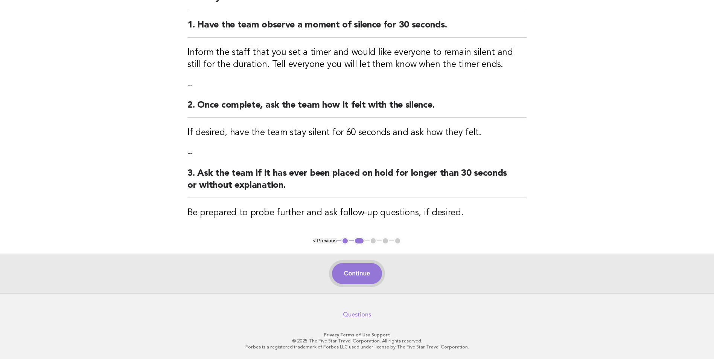  Describe the element at coordinates (357, 108) in the screenshot. I see `h2: 2. Once complete, ask the team how it felt with the silence.` at that location.